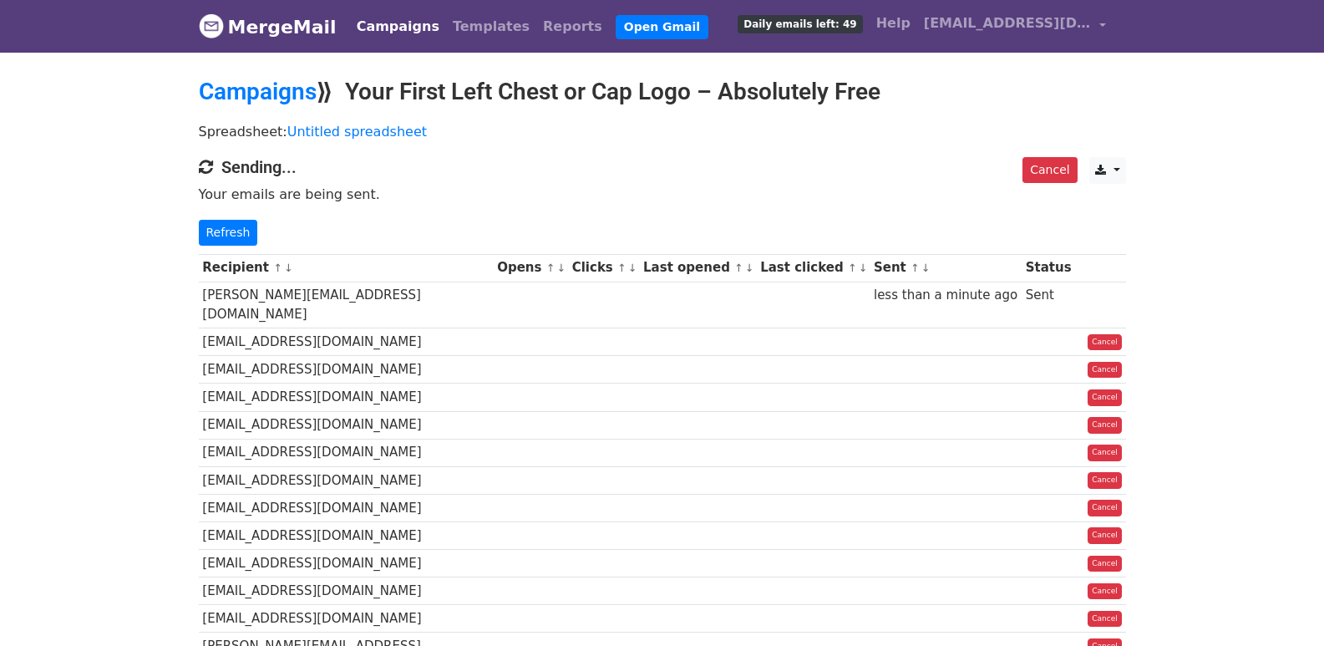 The height and width of the screenshot is (646, 1324). Describe the element at coordinates (663, 167) in the screenshot. I see `h4: Sending...` at that location.